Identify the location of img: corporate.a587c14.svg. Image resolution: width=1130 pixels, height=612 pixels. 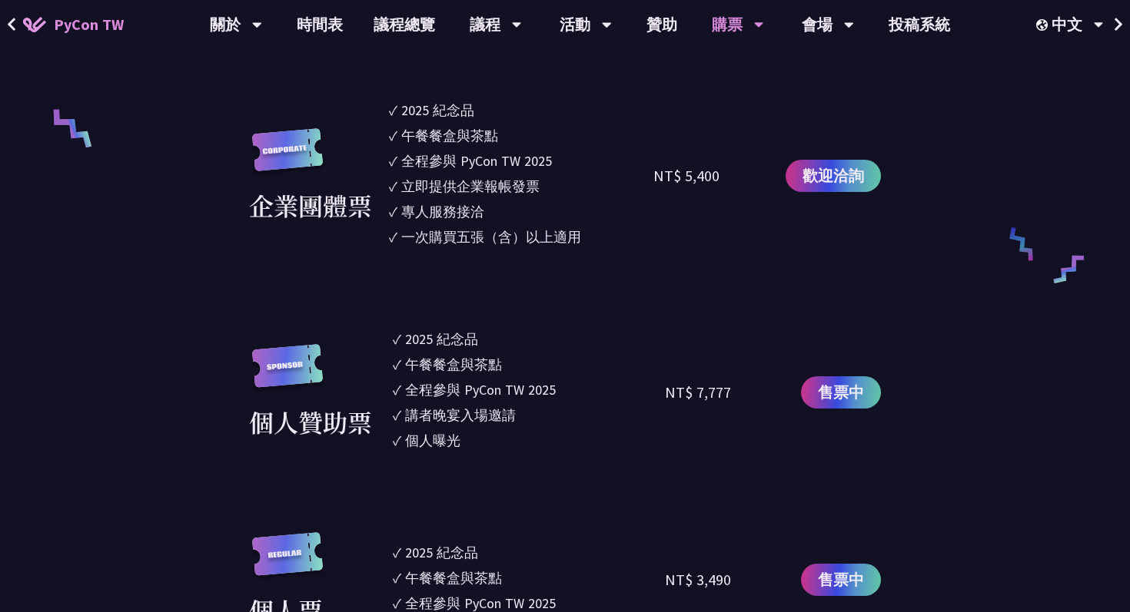
(287, 158).